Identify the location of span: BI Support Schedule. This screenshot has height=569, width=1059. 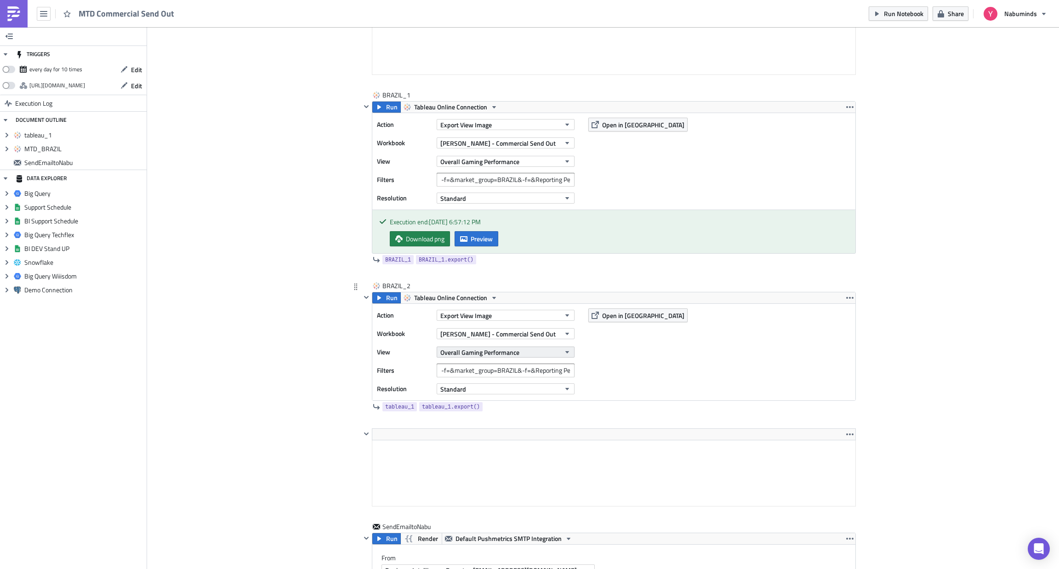
(84, 221).